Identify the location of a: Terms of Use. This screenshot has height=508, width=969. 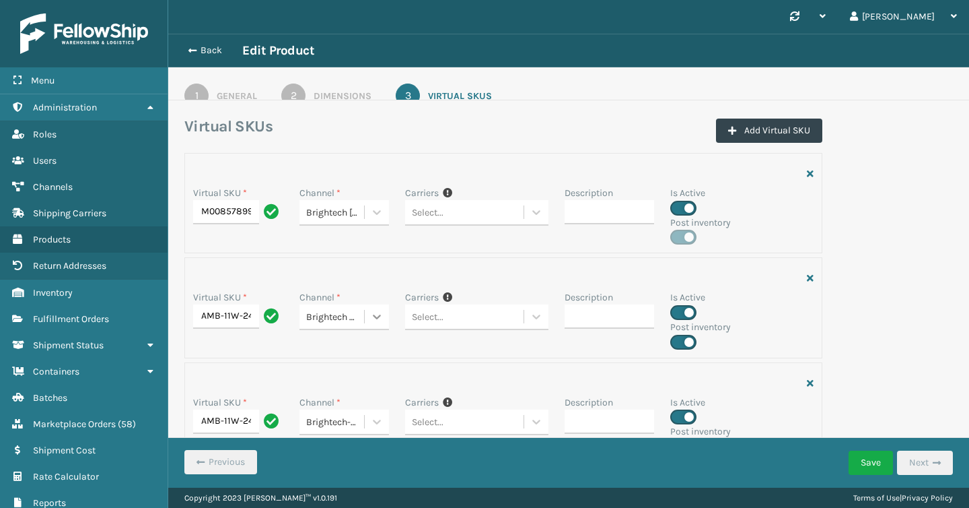
(876, 497).